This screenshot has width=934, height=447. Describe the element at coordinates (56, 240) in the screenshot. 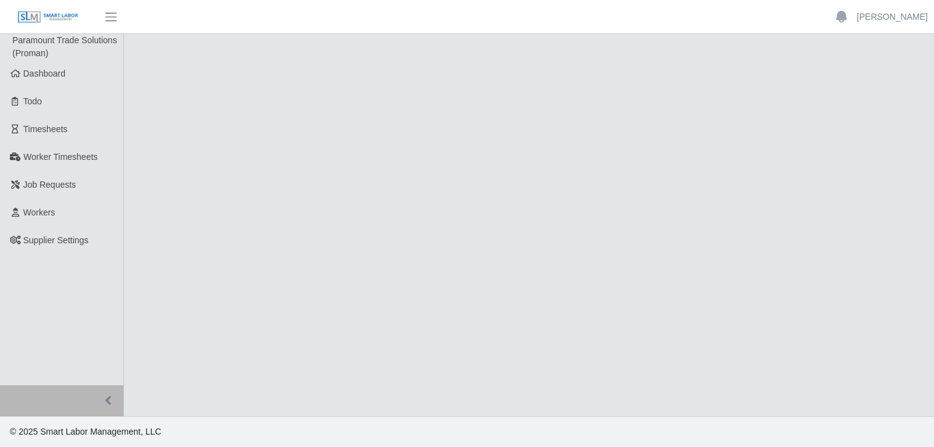

I see `span: Supplier Settings` at that location.